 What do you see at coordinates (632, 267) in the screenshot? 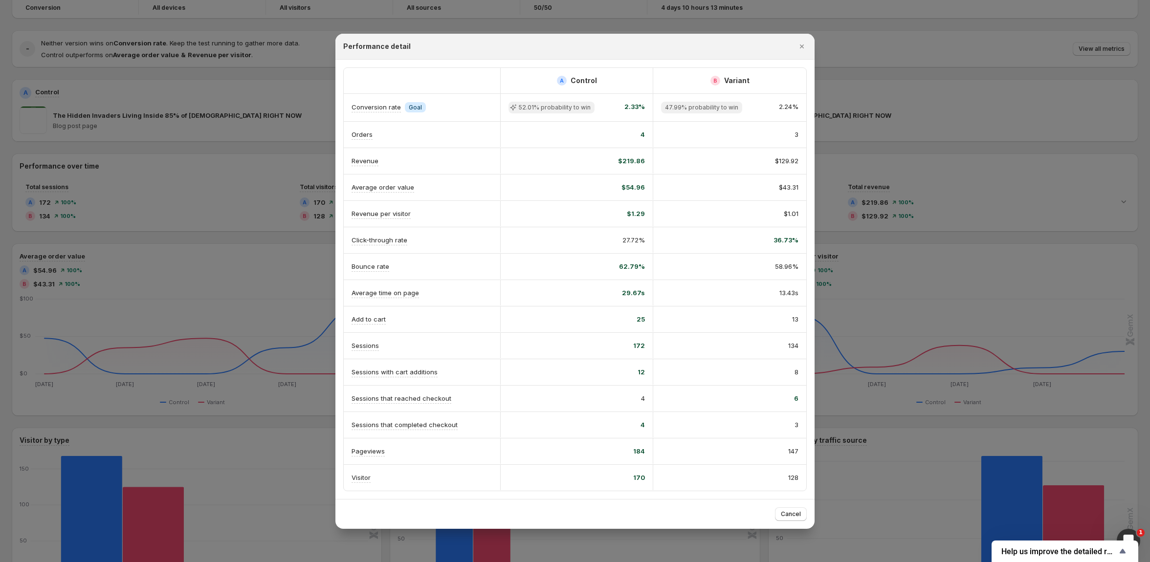
I see `span: 62.79%` at bounding box center [632, 267].